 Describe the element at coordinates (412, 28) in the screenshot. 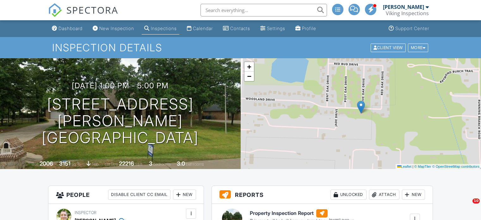

I see `div: Support Center` at that location.